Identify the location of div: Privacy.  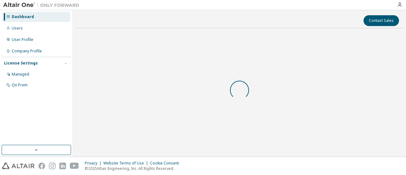
(94, 163).